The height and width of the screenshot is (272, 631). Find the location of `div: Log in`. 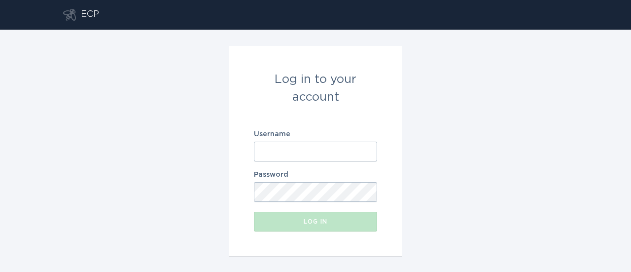

div: Log in is located at coordinates (316, 221).